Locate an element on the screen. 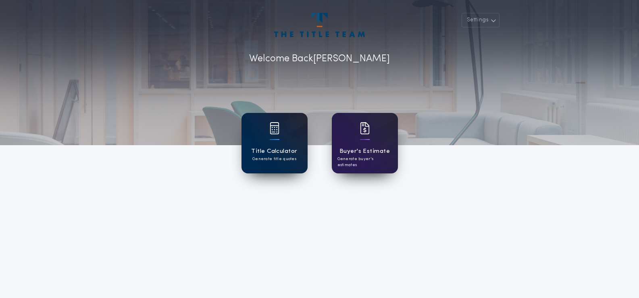 This screenshot has height=298, width=639. p: Generate title quotes is located at coordinates (274, 159).